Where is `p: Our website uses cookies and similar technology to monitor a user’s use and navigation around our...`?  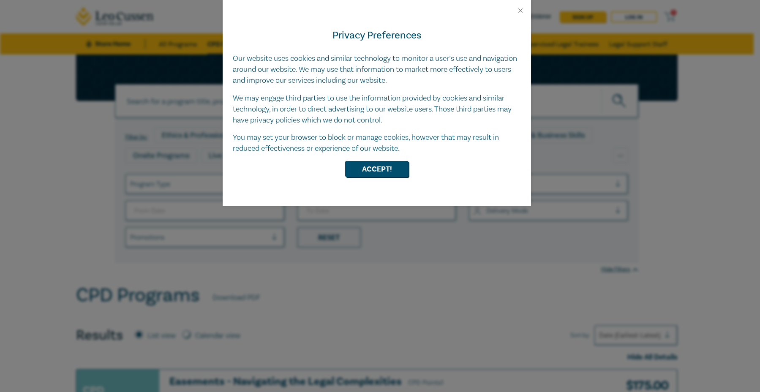 p: Our website uses cookies and similar technology to monitor a user’s use and navigation around our... is located at coordinates (377, 70).